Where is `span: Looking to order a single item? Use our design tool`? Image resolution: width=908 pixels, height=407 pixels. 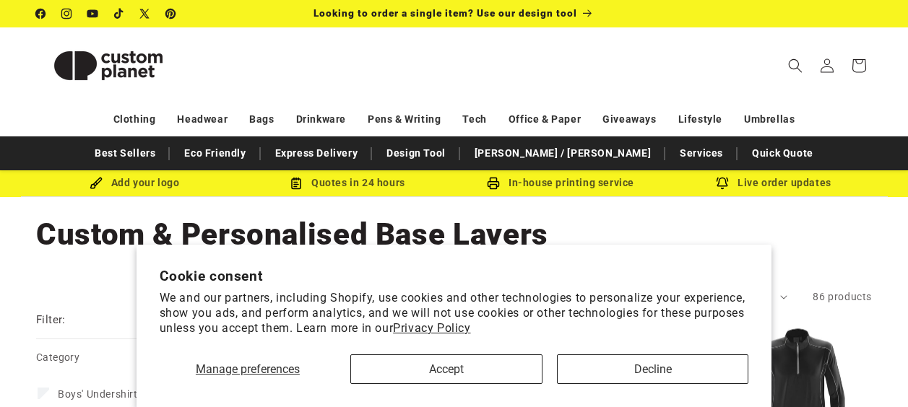 span: Looking to order a single item? Use our design tool is located at coordinates (445, 13).